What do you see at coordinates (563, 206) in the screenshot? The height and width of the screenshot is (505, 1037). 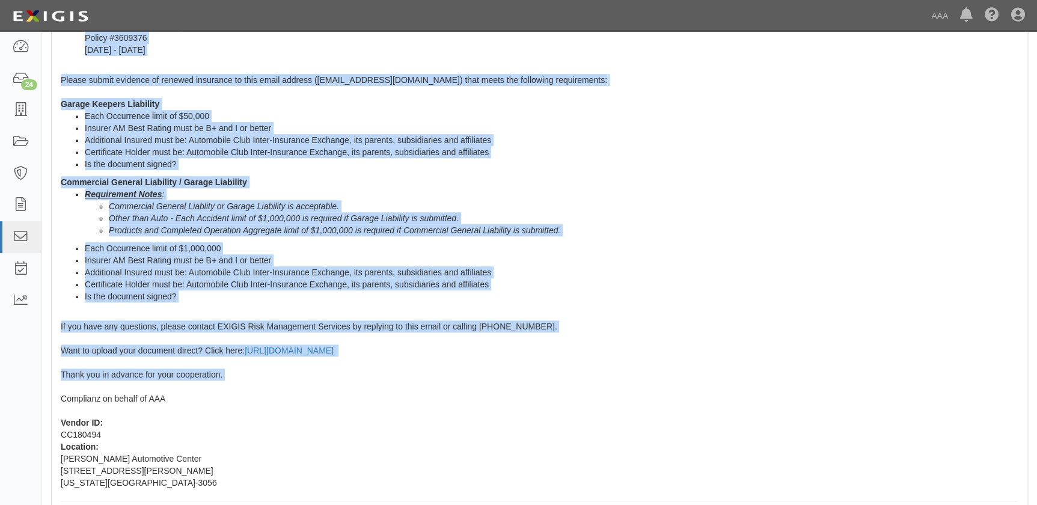 I see `li: Commercial General Liablity or Garage Liability is acceptable.` at bounding box center [563, 206].